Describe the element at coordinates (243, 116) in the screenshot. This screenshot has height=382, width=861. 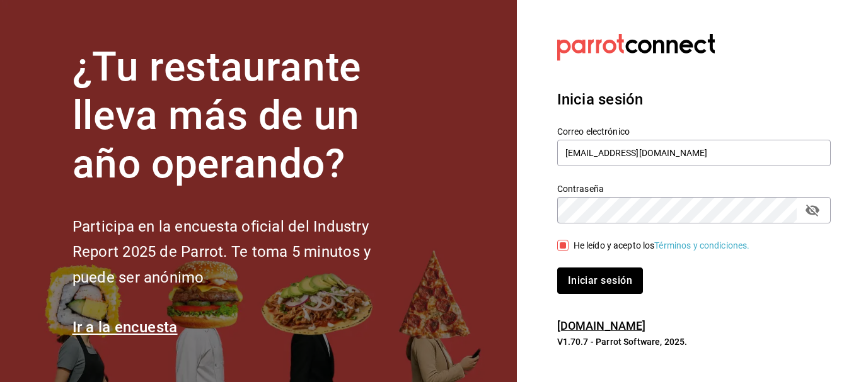
I see `h1: ¿Tu restaurante lleva más de un año operando?` at that location.